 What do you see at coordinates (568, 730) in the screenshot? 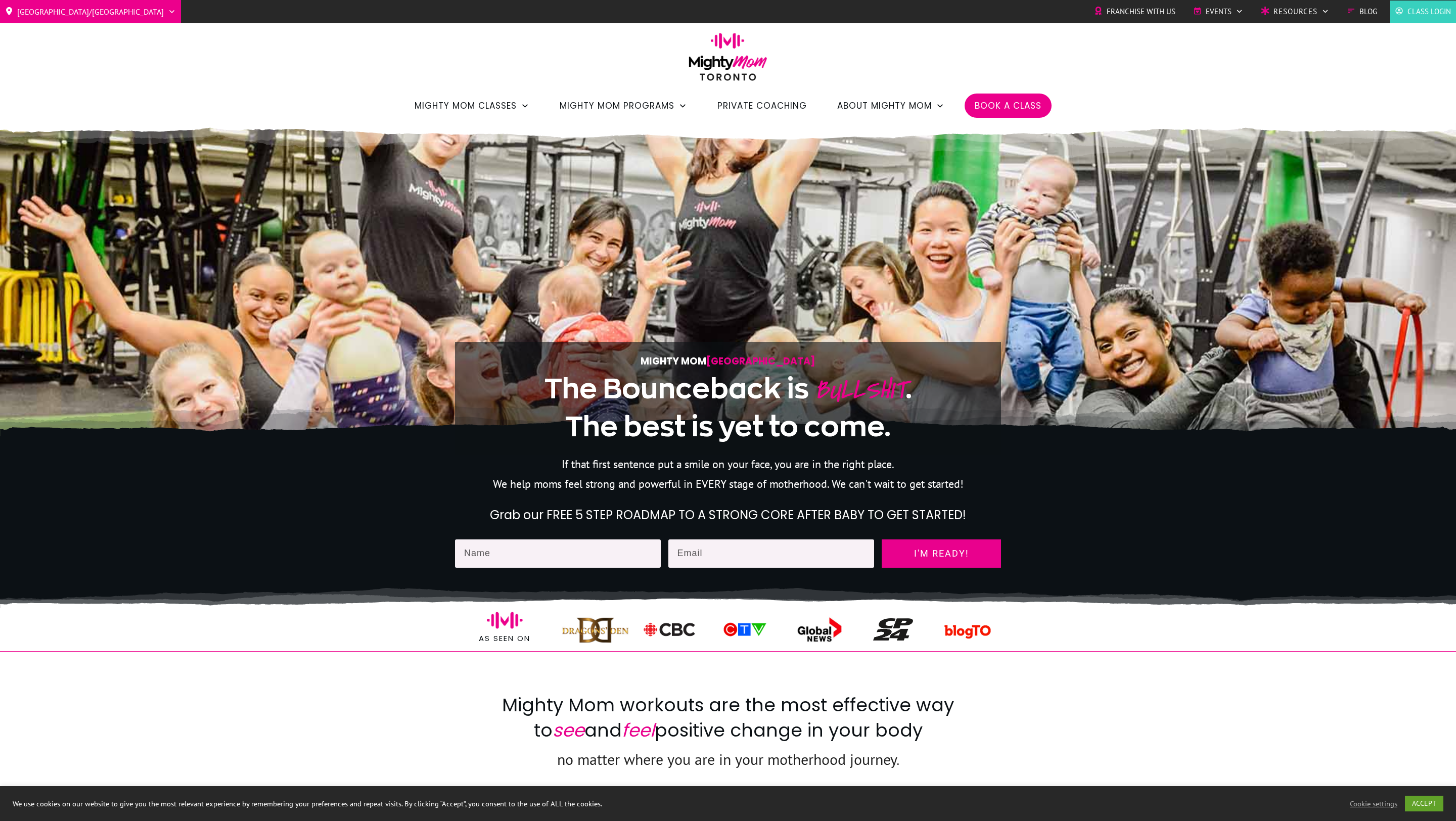
I see `span: see` at bounding box center [568, 730].